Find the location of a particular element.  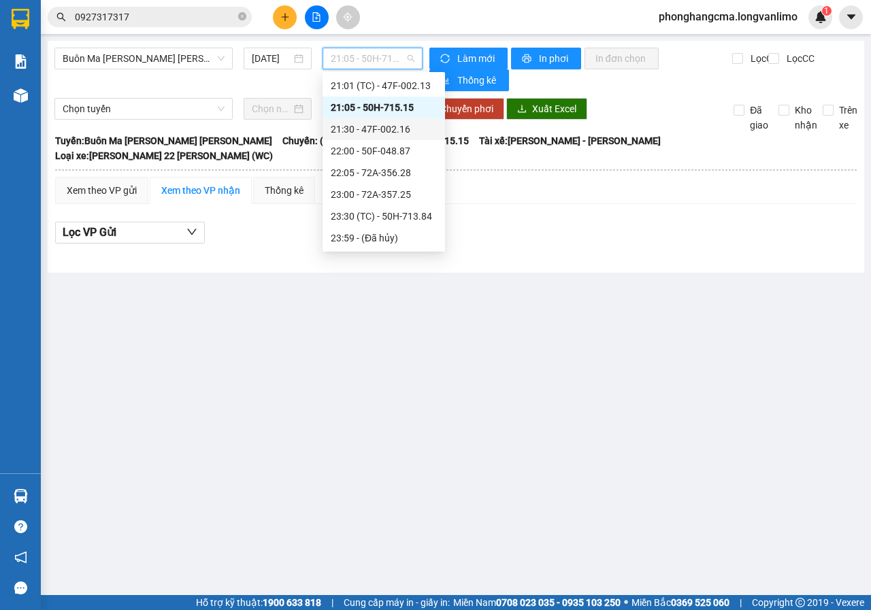

span: Hỗ trợ kỹ thuật: is located at coordinates (259, 603).